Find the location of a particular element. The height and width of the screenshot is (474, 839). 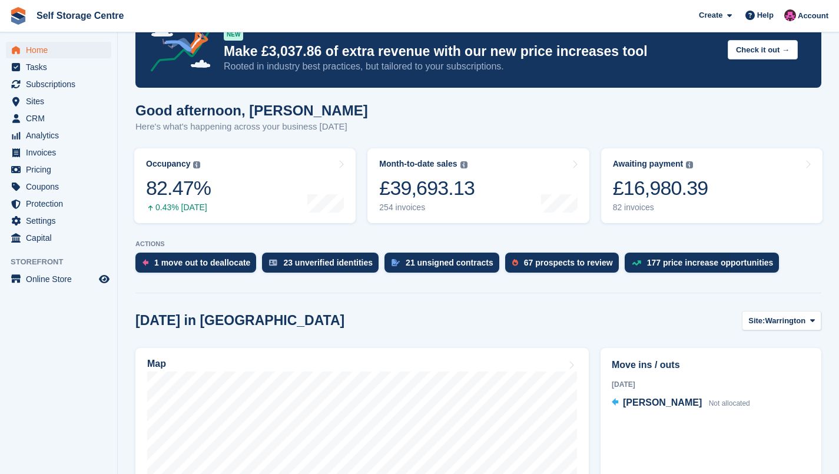

a: 177 price increase opportunities is located at coordinates (705, 266).